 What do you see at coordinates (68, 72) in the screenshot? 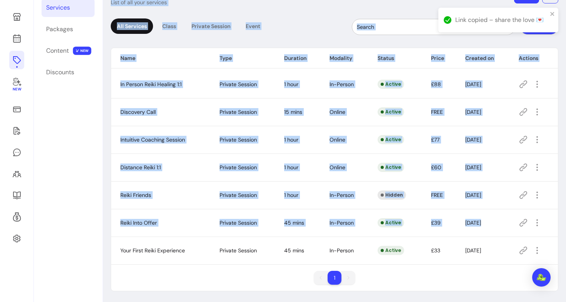
I see `a: Discounts` at bounding box center [68, 72].